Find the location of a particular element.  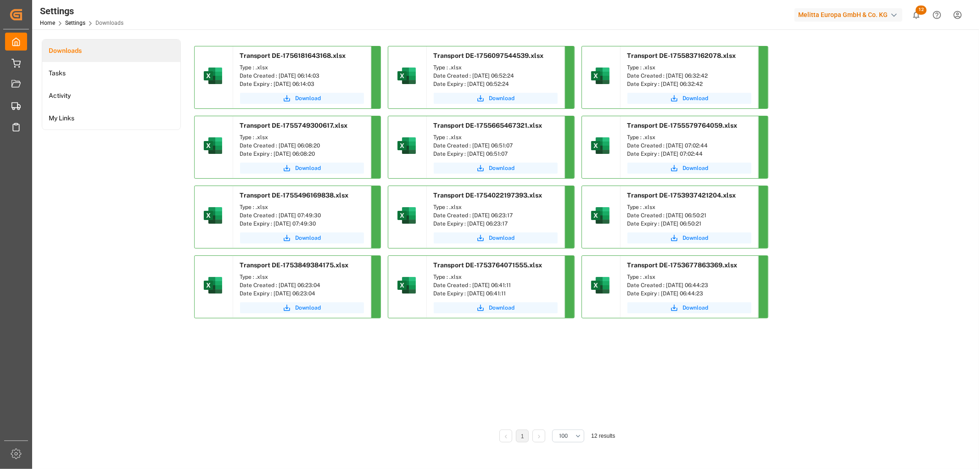

li: Downloads is located at coordinates (111, 50).